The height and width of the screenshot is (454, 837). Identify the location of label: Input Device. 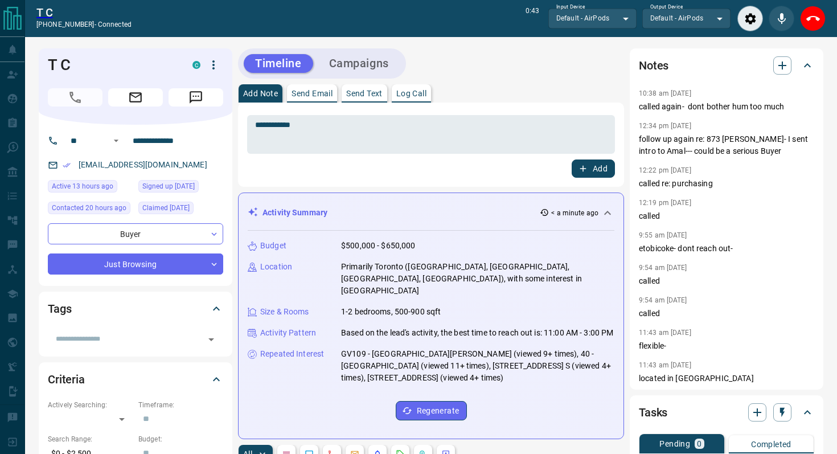
(570, 7).